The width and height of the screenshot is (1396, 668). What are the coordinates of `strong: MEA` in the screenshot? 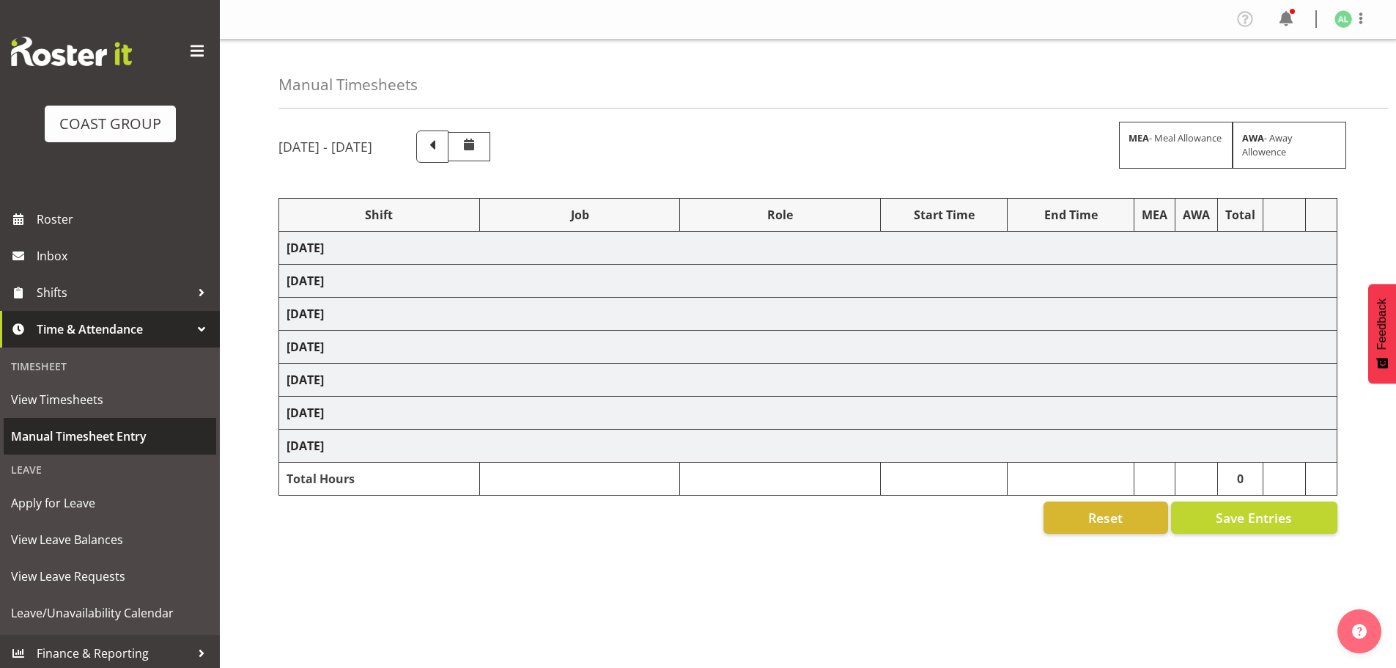 It's located at (1139, 138).